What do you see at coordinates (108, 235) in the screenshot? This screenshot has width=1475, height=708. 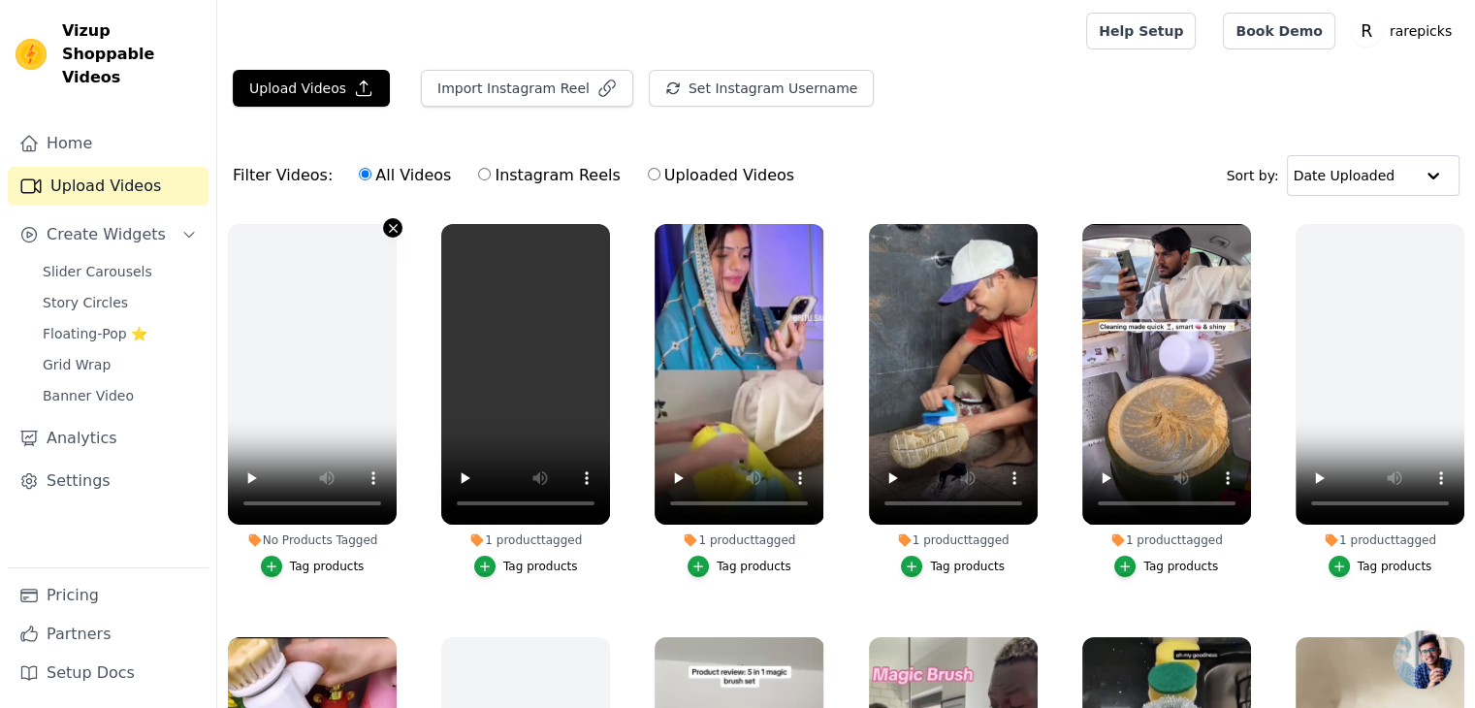 I see `button: Create Widgets` at bounding box center [108, 235].